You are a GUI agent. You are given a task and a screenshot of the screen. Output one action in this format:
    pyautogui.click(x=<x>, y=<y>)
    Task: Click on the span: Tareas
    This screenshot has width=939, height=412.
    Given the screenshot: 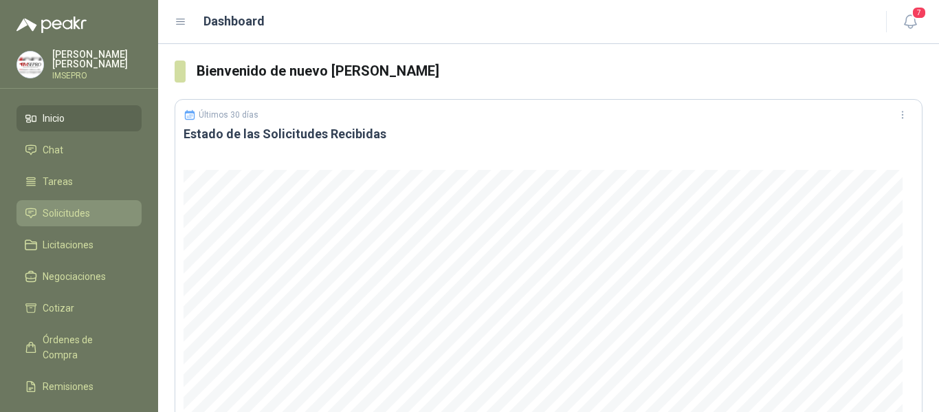 What is the action you would take?
    pyautogui.click(x=58, y=182)
    